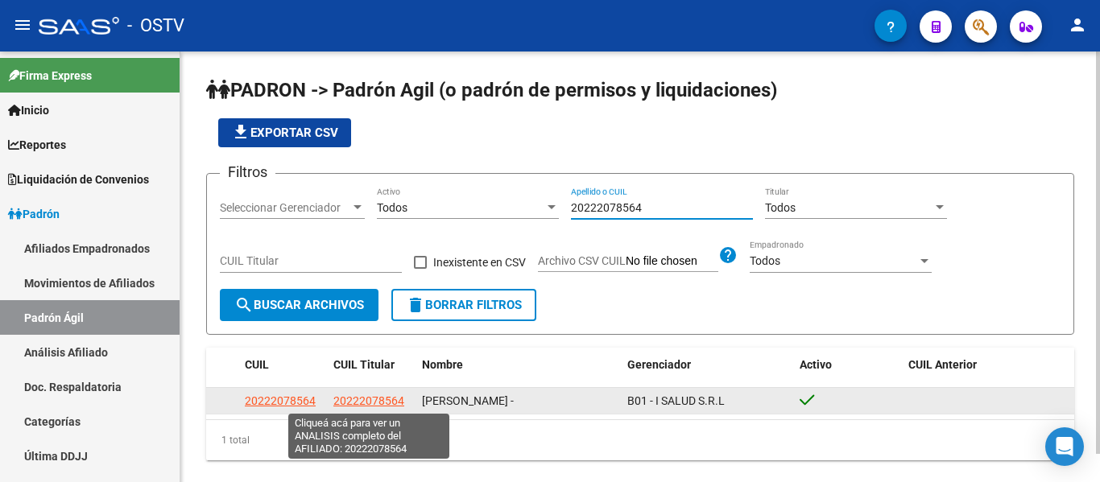  What do you see at coordinates (988, 365) in the screenshot?
I see `datatable-header-cell: CUIL Anterior` at bounding box center [988, 365].